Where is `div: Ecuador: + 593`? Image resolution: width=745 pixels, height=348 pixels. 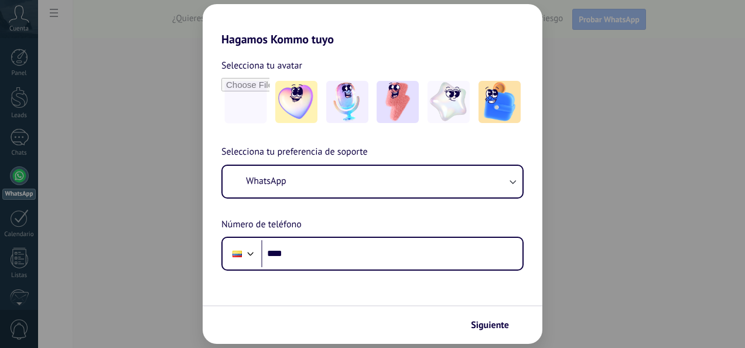
div: Ecuador: + 593 is located at coordinates (237, 254).